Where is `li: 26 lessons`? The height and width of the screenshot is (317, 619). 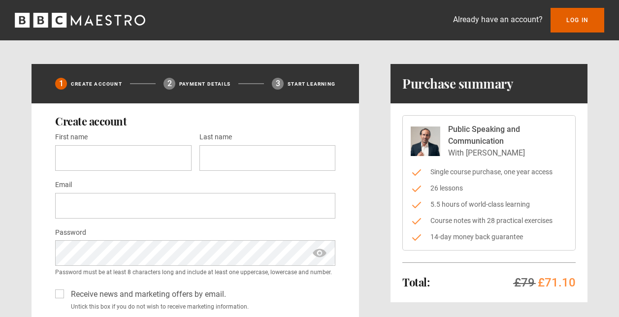 li: 26 lessons is located at coordinates (489, 188).